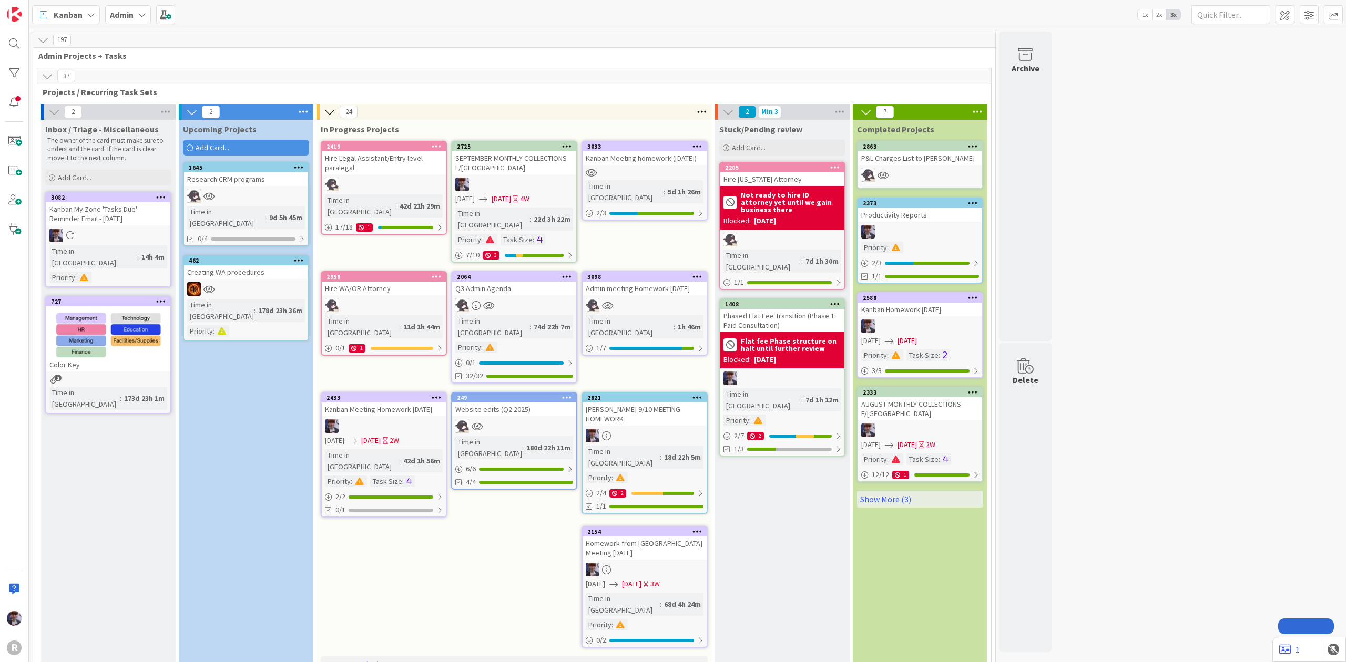 The width and height of the screenshot is (1346, 662). Describe the element at coordinates (514, 255) in the screenshot. I see `div: 7/103` at that location.